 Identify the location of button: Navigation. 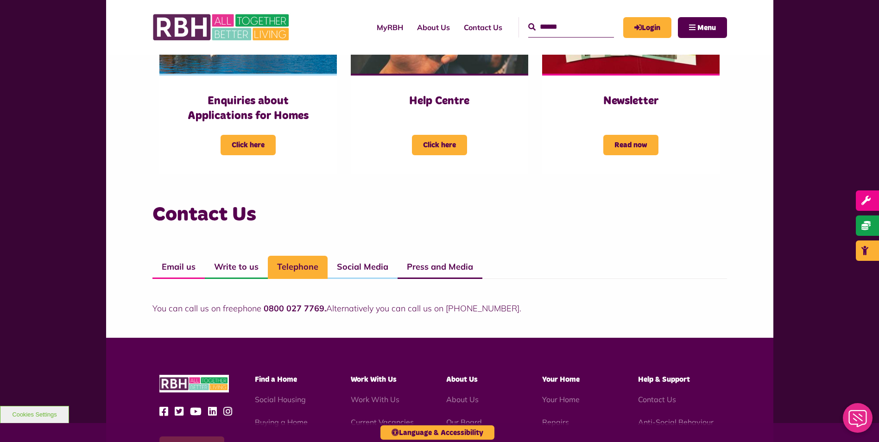
(702, 27).